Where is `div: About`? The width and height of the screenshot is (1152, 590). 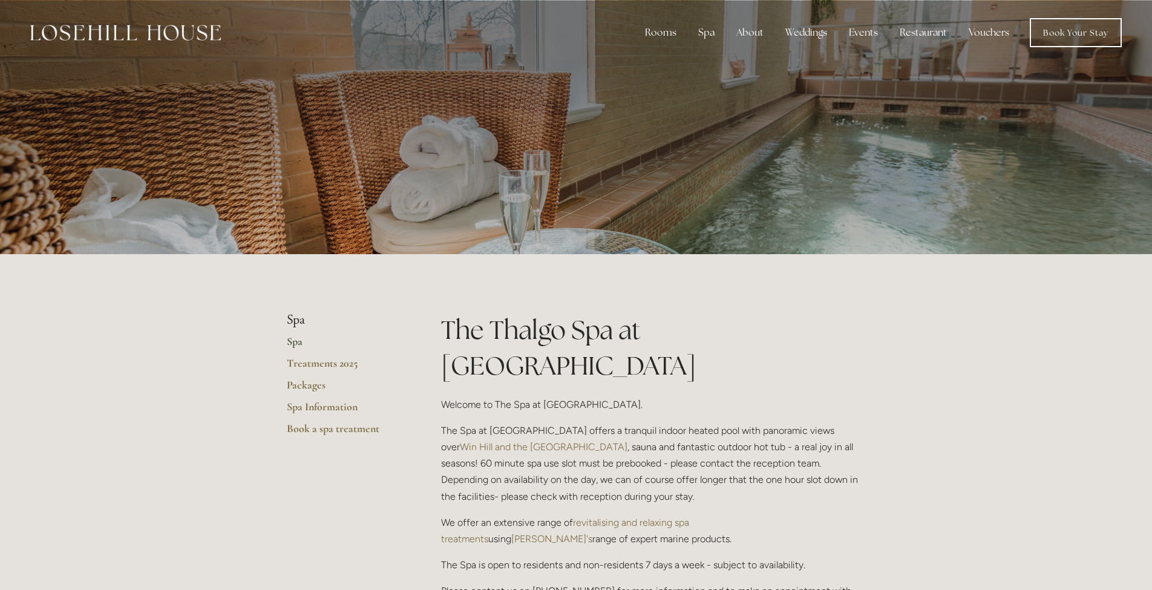
div: About is located at coordinates (750, 33).